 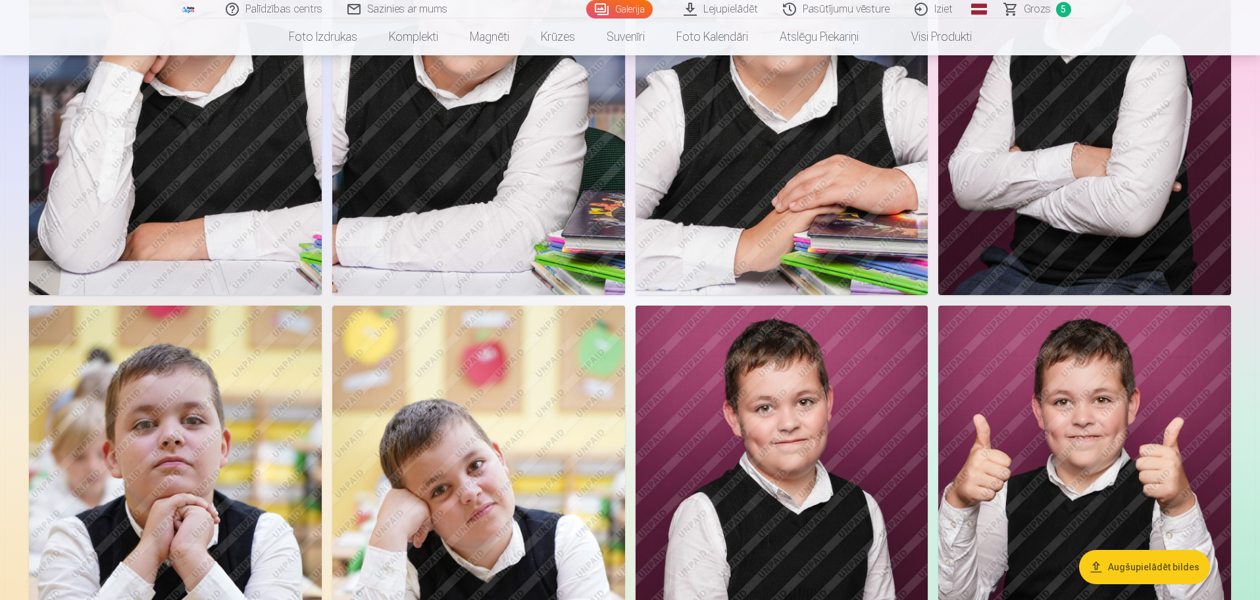 I want to click on a: Foto izdrukas, so click(x=323, y=37).